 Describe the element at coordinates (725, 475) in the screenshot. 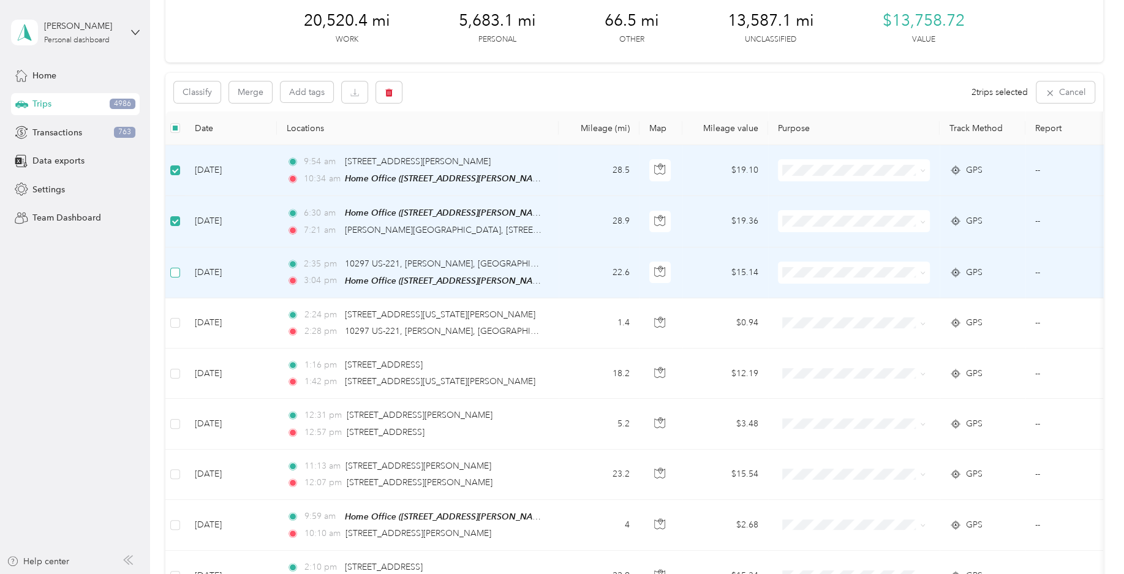

I see `td: $15.54` at that location.